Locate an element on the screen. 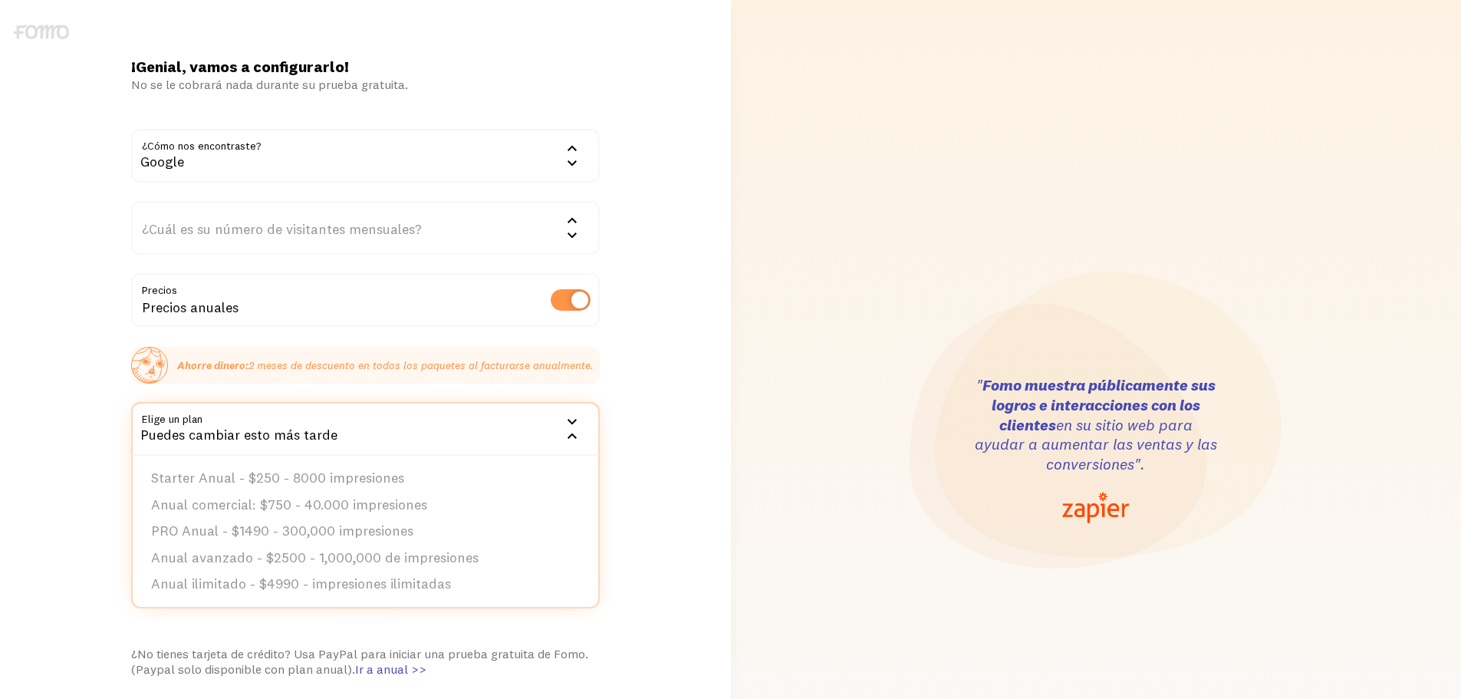  font: Starter Anual - $250 - 8000 impresiones is located at coordinates (278, 477).